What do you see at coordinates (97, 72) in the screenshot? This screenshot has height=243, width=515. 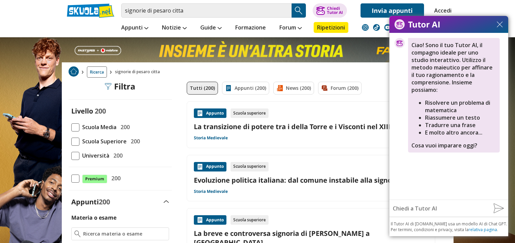 I see `a: Ricerca` at bounding box center [97, 72].